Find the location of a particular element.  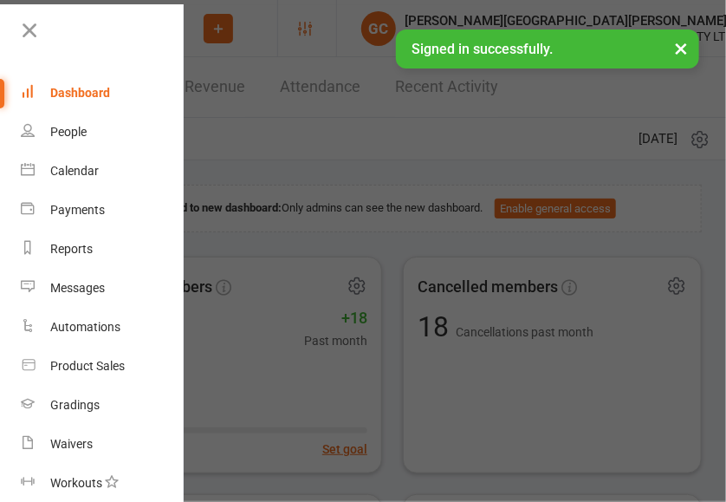

div: Automations is located at coordinates (85, 327).